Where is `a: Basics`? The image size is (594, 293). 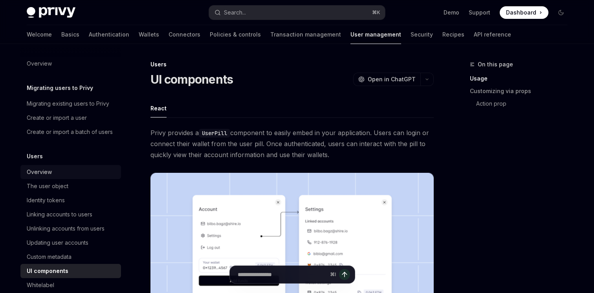 a: Basics is located at coordinates (70, 35).